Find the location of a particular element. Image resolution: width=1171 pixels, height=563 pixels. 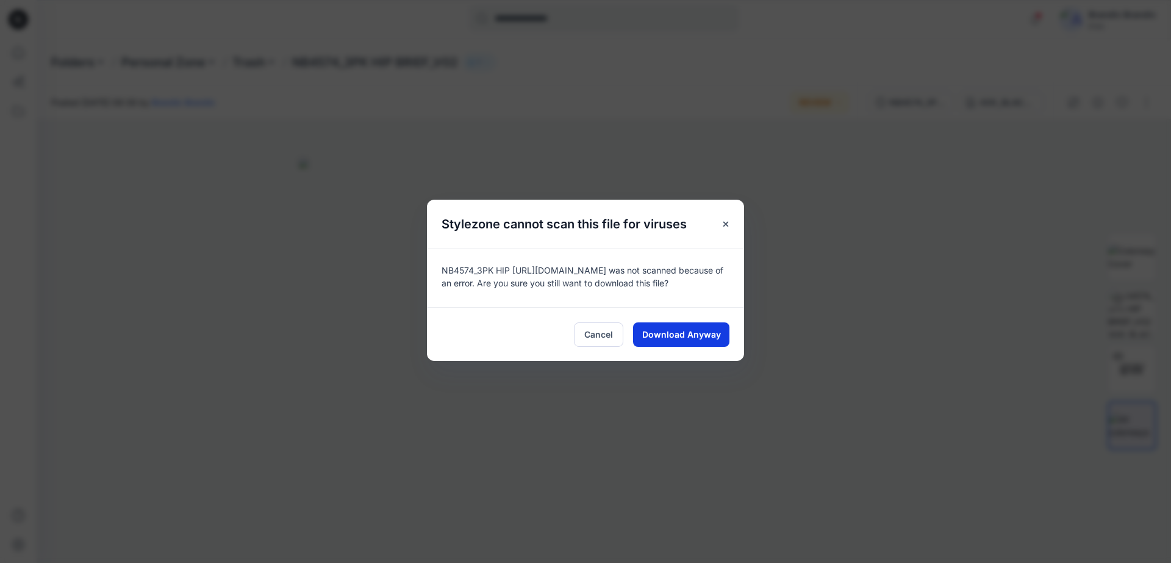

button: Cancel is located at coordinates (599, 334).